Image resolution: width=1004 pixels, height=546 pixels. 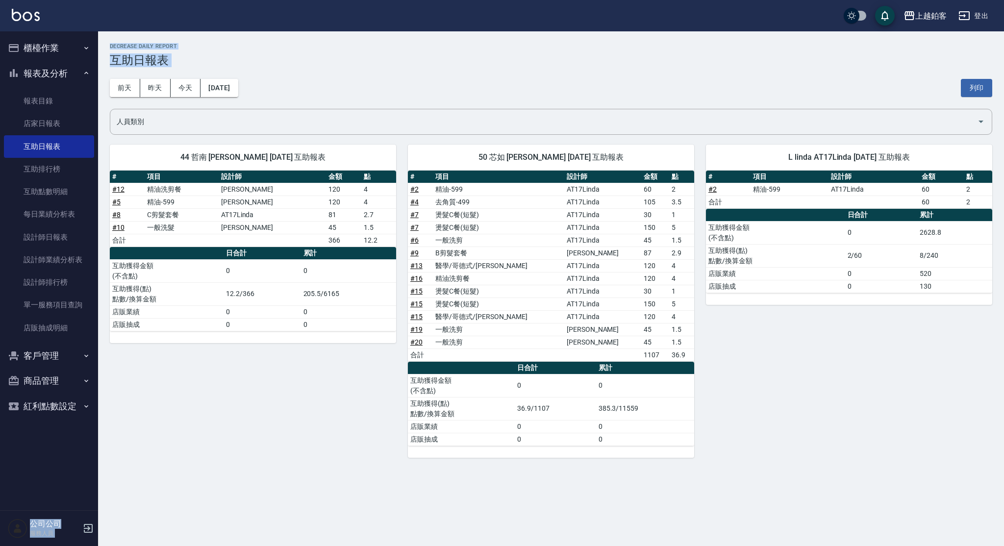 I want to click on td: 1, so click(x=682, y=291).